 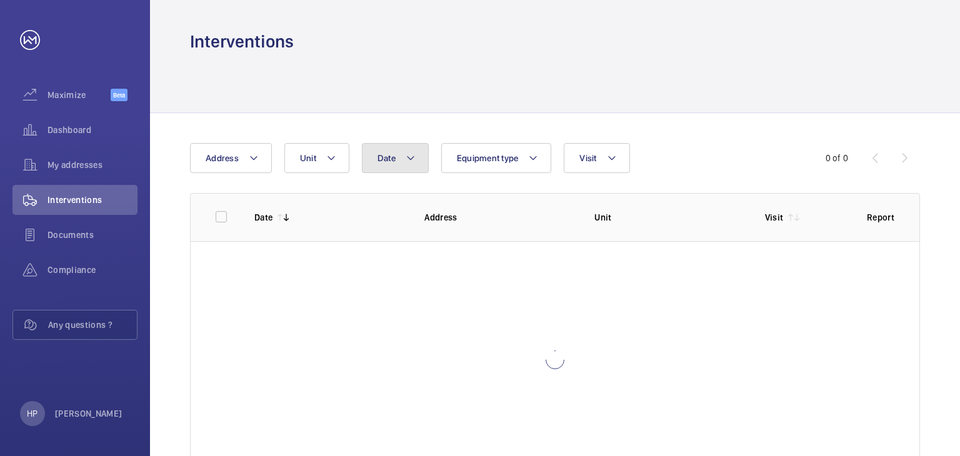 I want to click on span: Documents, so click(x=92, y=235).